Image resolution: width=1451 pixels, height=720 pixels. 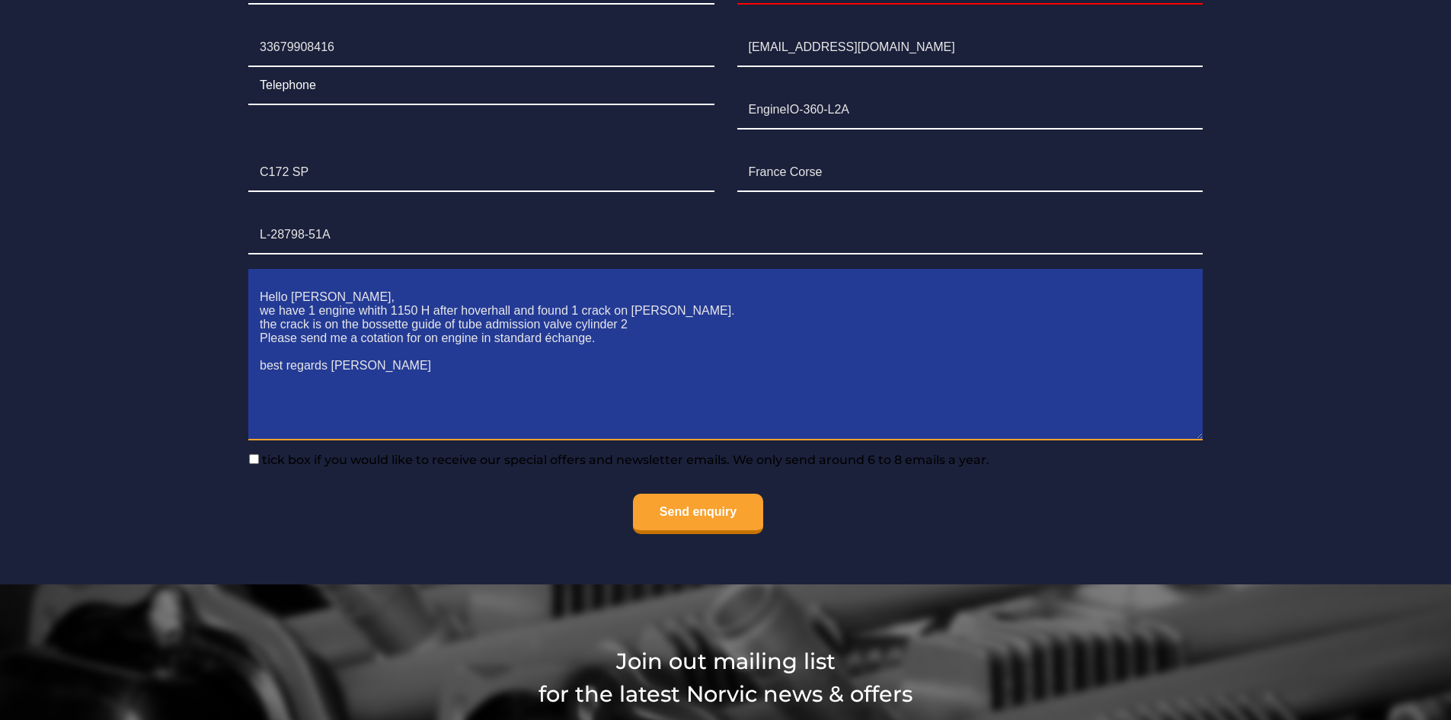 What do you see at coordinates (254, 458) in the screenshot?
I see `input: tick box if you would like to receive our special offers and newsletter emails. We only send arou...` at bounding box center [254, 458].